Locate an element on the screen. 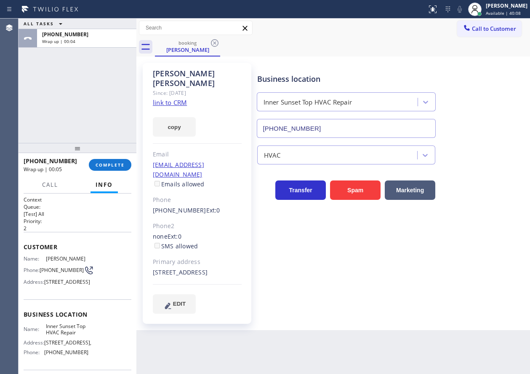 The height and width of the screenshot is (374, 530). div: Inner Sunset Top HVAC Repair is located at coordinates (308, 102).